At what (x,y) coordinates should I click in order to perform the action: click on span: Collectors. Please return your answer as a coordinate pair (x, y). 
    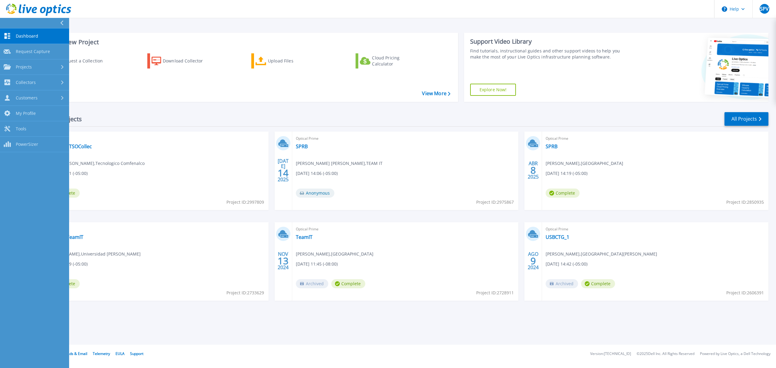
    Looking at the image, I should click on (26, 82).